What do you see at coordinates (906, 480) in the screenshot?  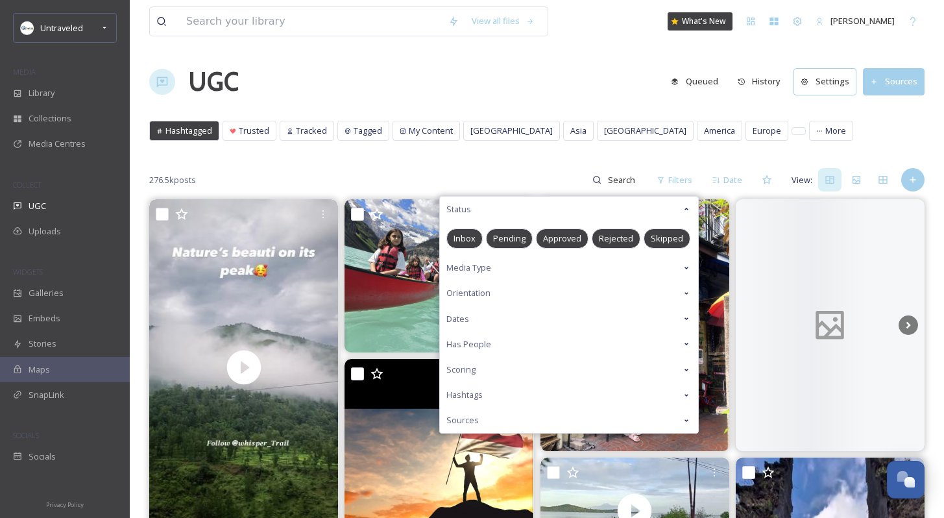 I see `button: Open Chat` at bounding box center [906, 480].